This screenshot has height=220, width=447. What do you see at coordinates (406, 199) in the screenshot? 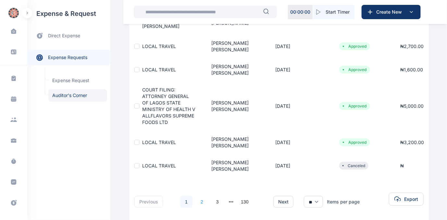
I see `button: Export` at bounding box center [406, 199].